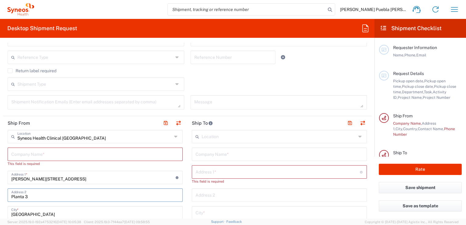  Describe the element at coordinates (420, 187) in the screenshot. I see `button: Save shipment` at that location.